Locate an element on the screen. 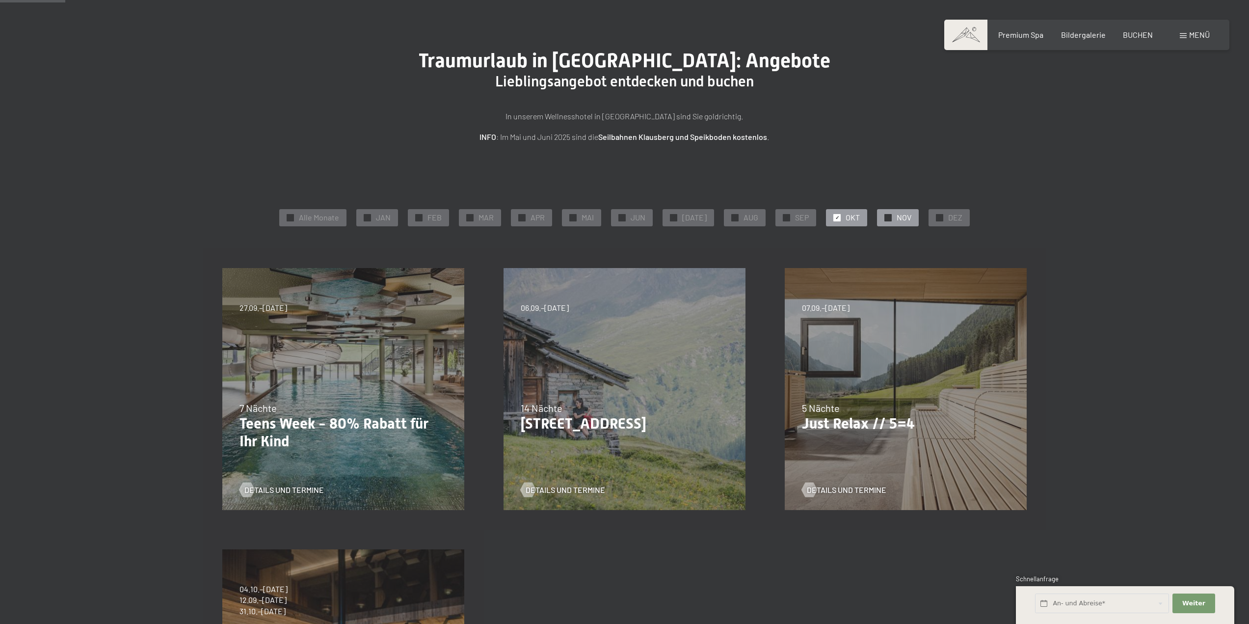  a: Premium Spa is located at coordinates (1020, 34).